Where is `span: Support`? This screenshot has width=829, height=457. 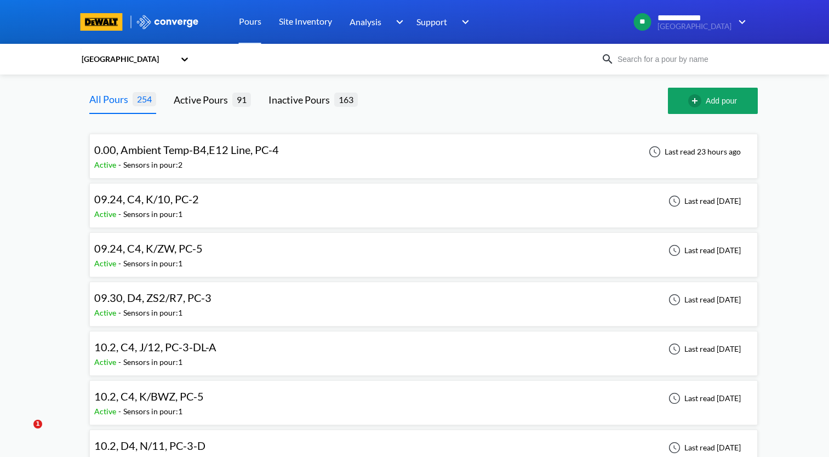 span: Support is located at coordinates (432, 21).